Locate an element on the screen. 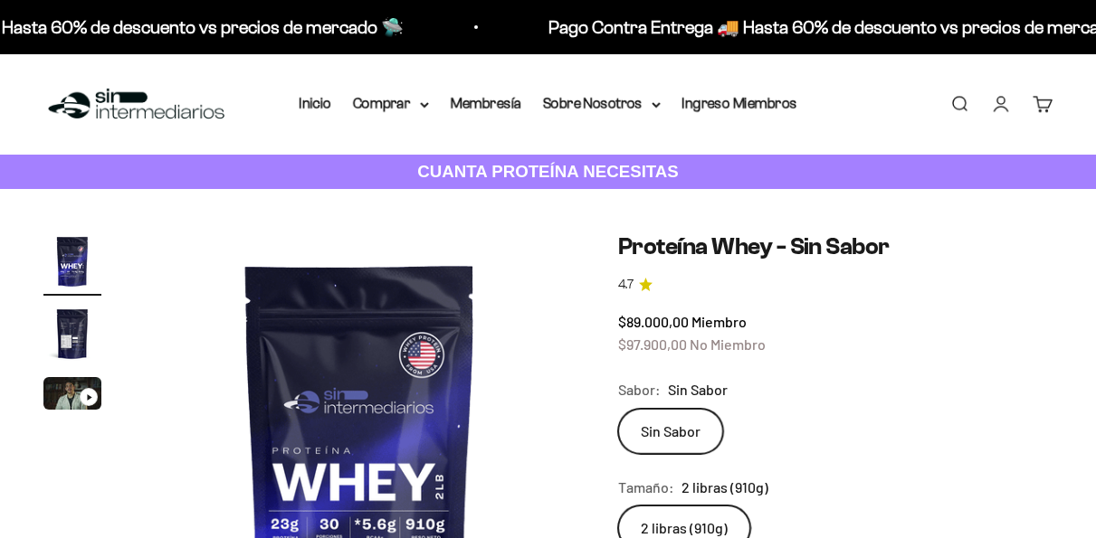 The height and width of the screenshot is (538, 1096). button: Ir al artículo 1 is located at coordinates (72, 264).